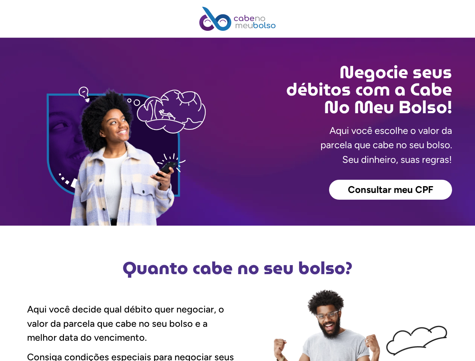 The image size is (475, 361). Describe the element at coordinates (391, 190) in the screenshot. I see `a: Consultar meu CPF` at that location.